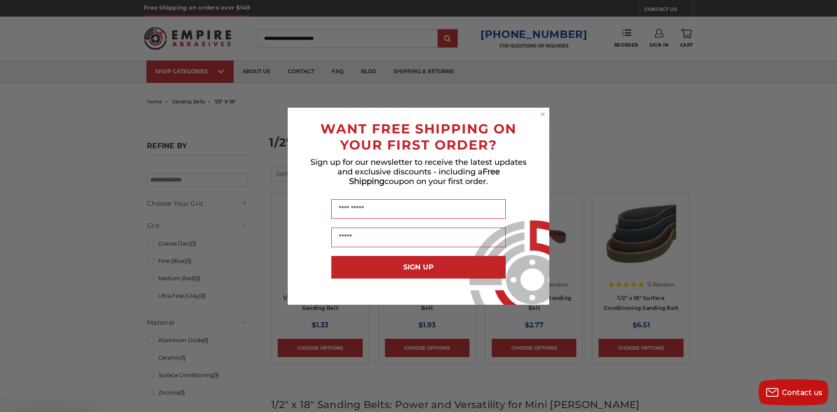 Image resolution: width=837 pixels, height=412 pixels. Describe the element at coordinates (418, 172) in the screenshot. I see `span: Sign up for our newsletter to receive the latest updates and exclusive discounts - including a co...` at that location.